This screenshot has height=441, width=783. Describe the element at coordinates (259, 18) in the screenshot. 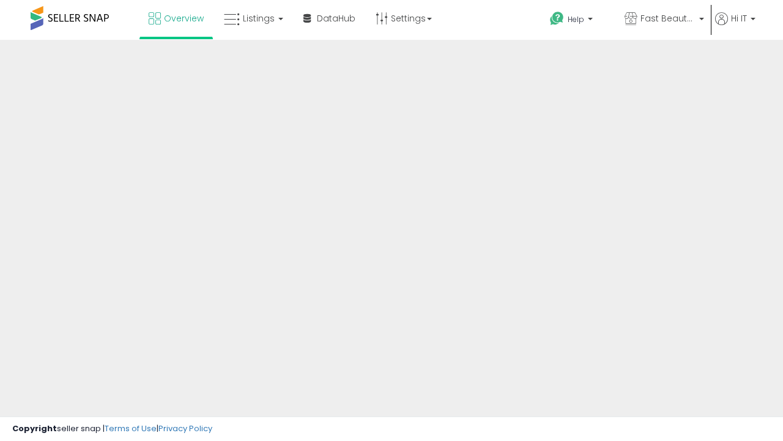

I see `span: Listings` at that location.